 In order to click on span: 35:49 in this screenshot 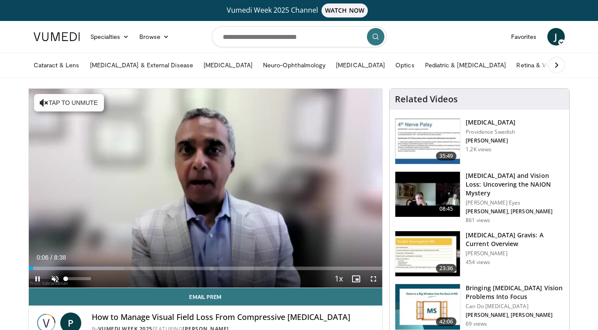, I will do `click(446, 156)`.